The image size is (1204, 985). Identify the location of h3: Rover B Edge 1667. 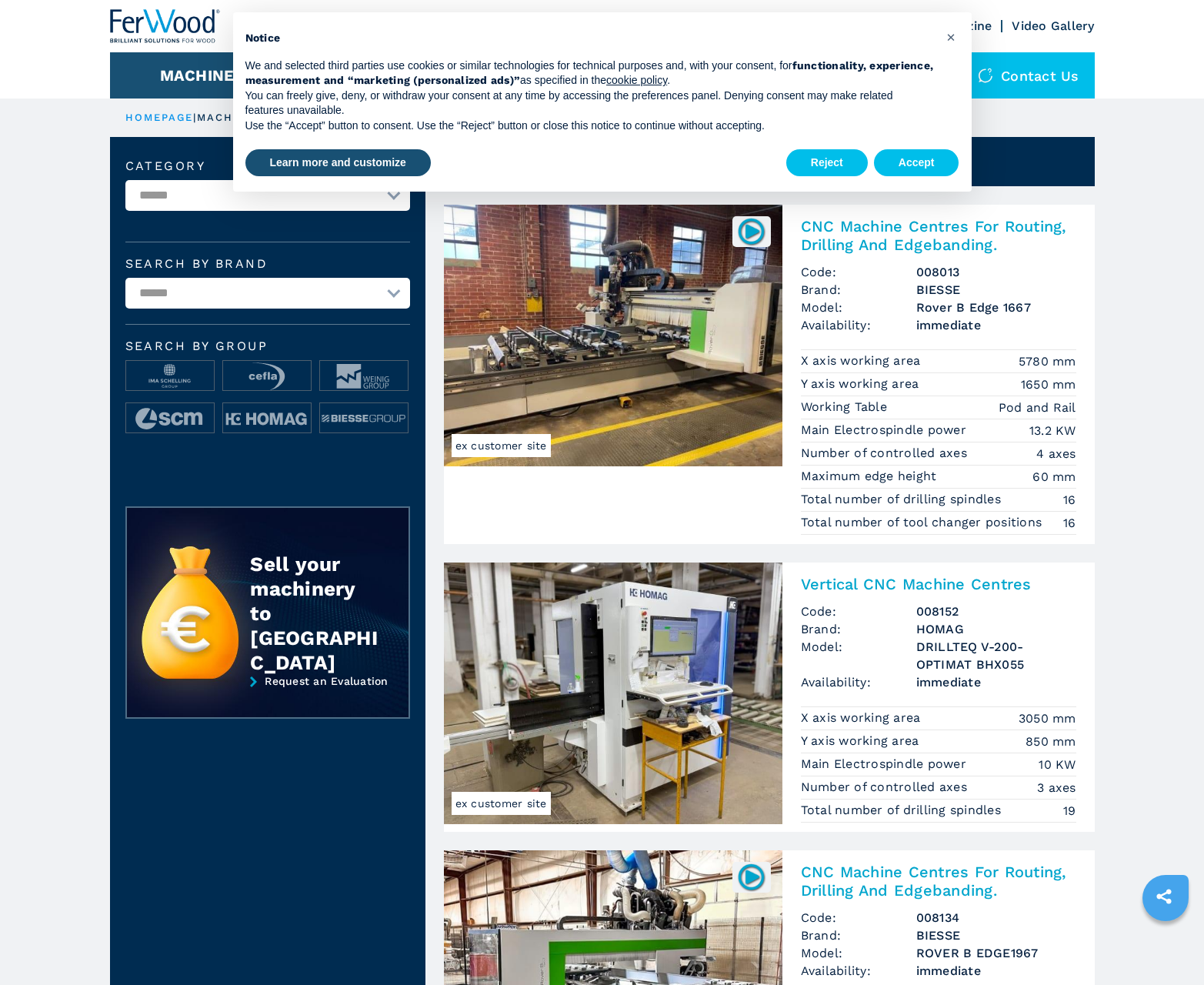
(996, 307).